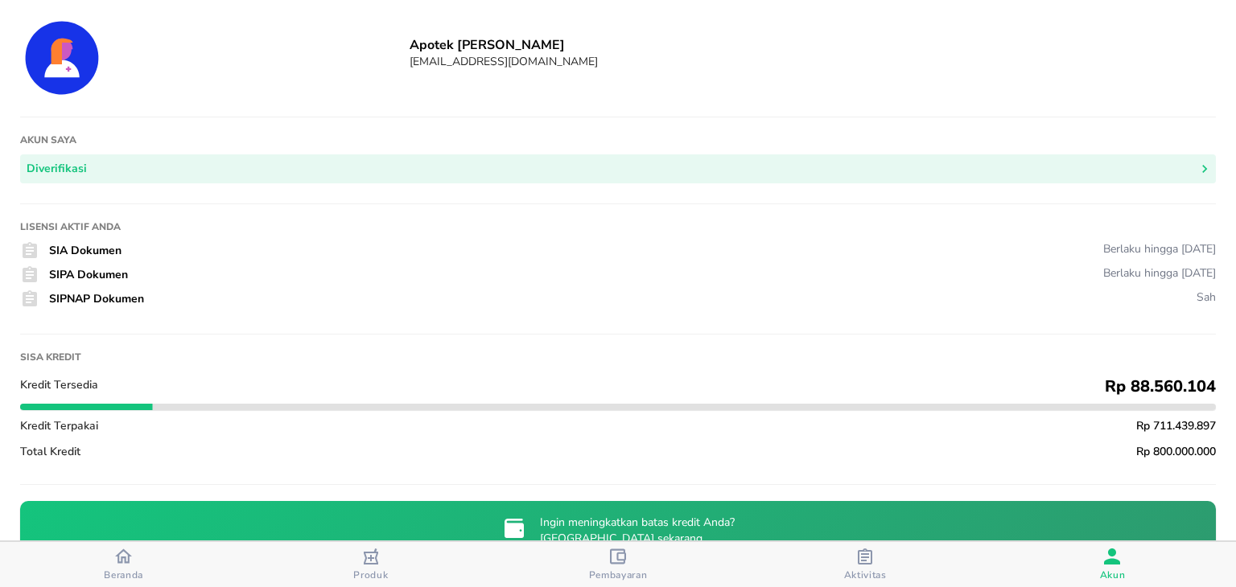 Image resolution: width=1236 pixels, height=587 pixels. Describe the element at coordinates (617, 565) in the screenshot. I see `button: Pembayaran` at that location.